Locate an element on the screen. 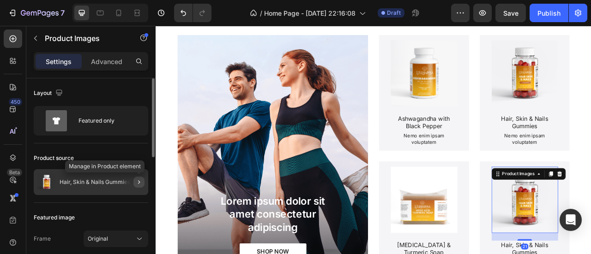  span: Draft is located at coordinates (394, 13).